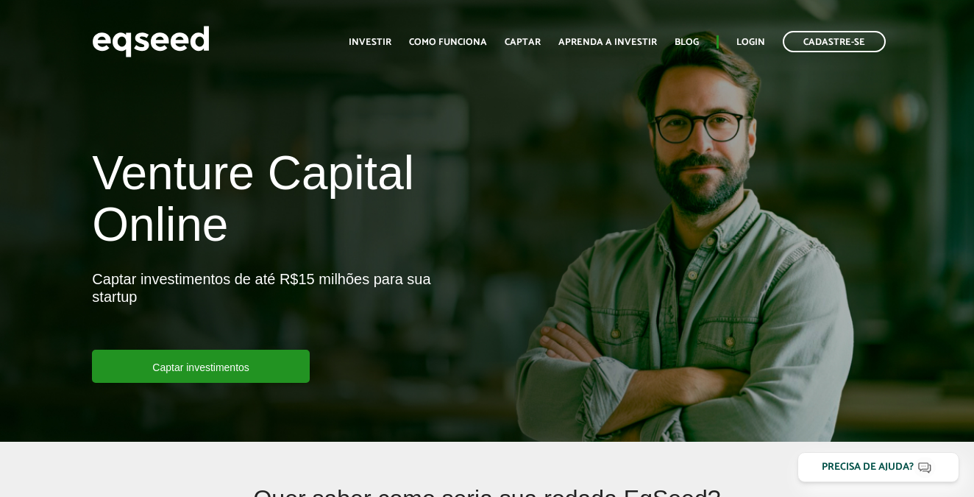  Describe the element at coordinates (284, 202) in the screenshot. I see `h1: Venture Capital Online` at that location.